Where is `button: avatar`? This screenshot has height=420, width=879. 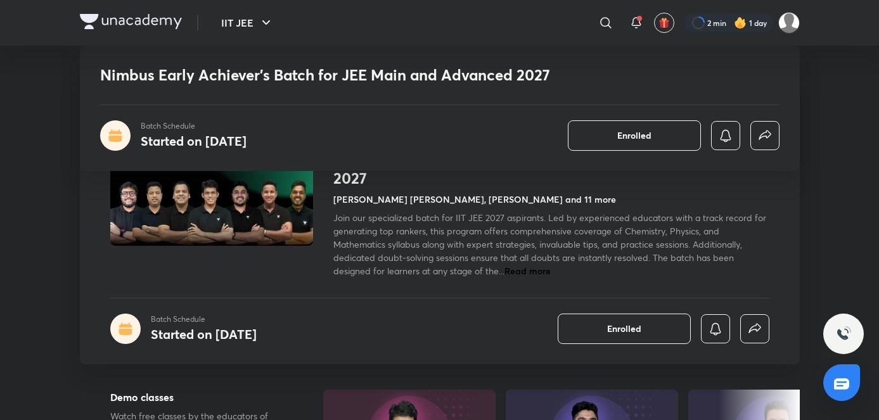
button: avatar is located at coordinates (664, 23).